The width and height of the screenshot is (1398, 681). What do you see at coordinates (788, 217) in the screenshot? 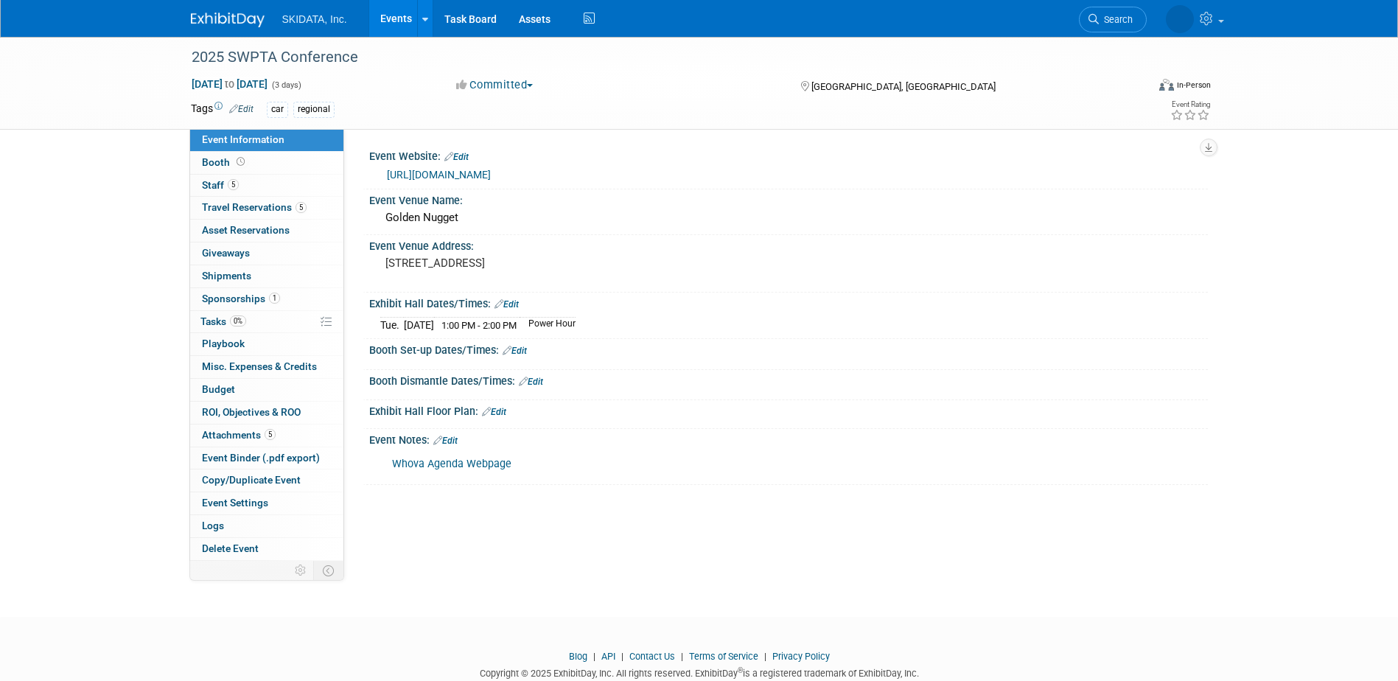
I see `div: Golden Nugget` at bounding box center [788, 217].